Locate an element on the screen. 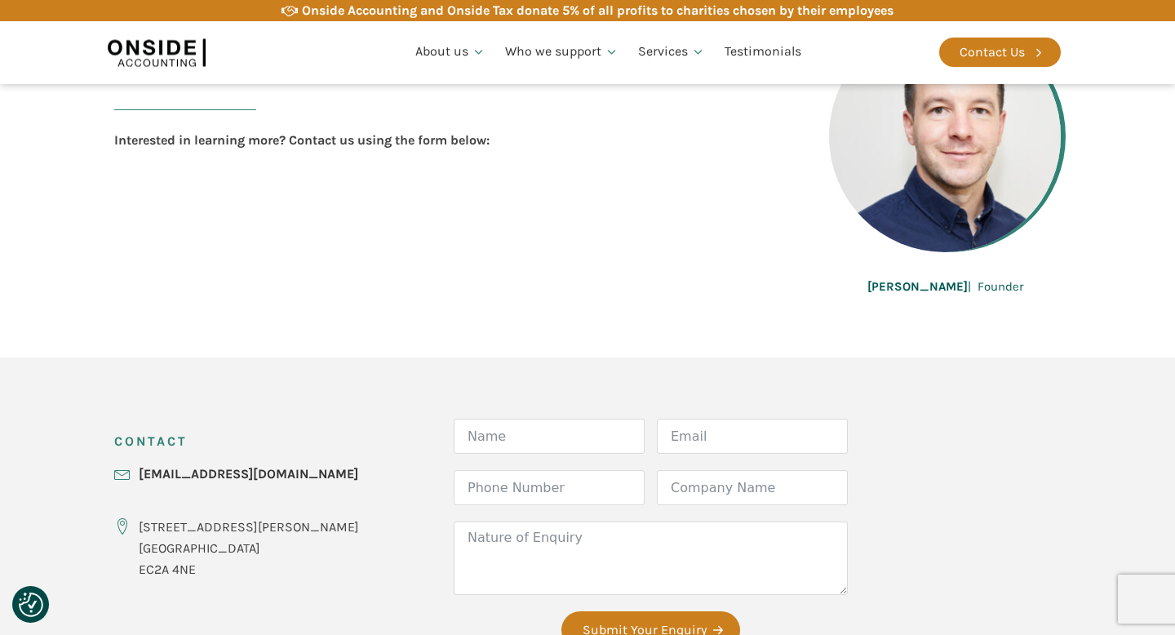 This screenshot has width=1175, height=635. a: Who we support is located at coordinates (562, 52).